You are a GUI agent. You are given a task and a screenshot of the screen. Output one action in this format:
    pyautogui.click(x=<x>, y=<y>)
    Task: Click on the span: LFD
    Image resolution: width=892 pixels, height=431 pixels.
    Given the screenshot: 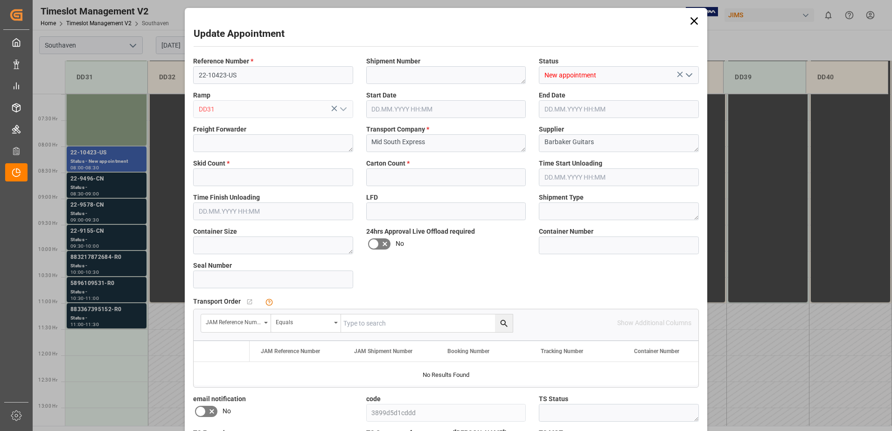 What is the action you would take?
    pyautogui.click(x=372, y=197)
    